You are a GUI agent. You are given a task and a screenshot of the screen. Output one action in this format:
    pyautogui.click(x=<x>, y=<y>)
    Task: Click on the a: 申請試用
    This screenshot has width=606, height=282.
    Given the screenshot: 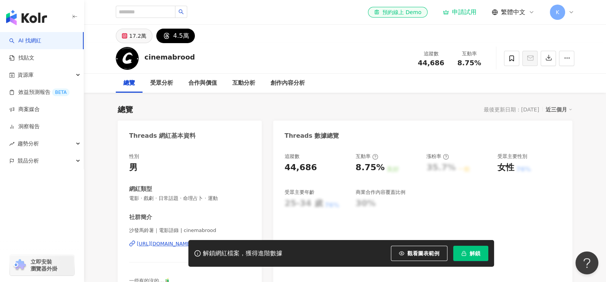 What is the action you would take?
    pyautogui.click(x=460, y=12)
    